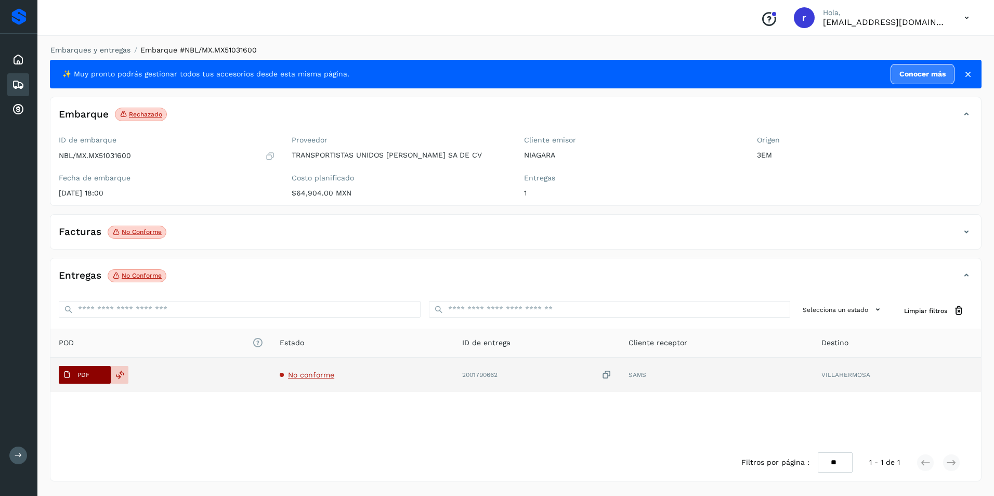  I want to click on label: Entregas, so click(632, 178).